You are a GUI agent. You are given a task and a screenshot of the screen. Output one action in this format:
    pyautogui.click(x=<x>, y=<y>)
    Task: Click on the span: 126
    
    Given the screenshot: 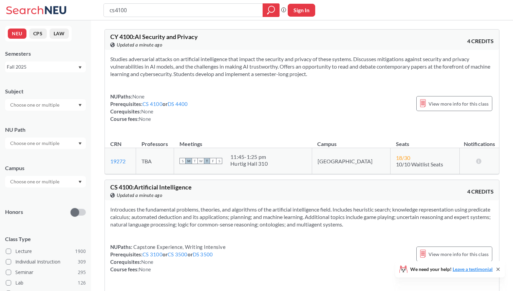 What is the action you would take?
    pyautogui.click(x=82, y=283)
    